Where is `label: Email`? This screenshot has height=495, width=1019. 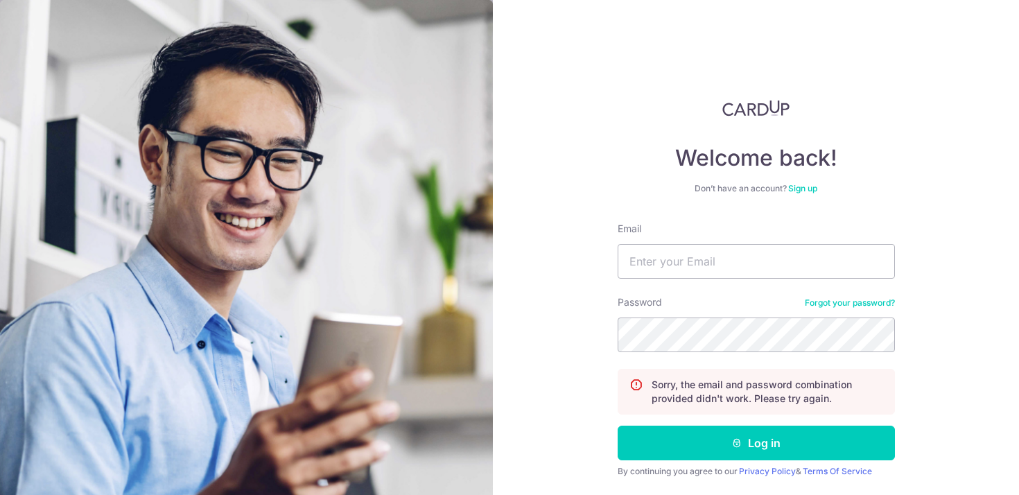 label: Email is located at coordinates (629, 229).